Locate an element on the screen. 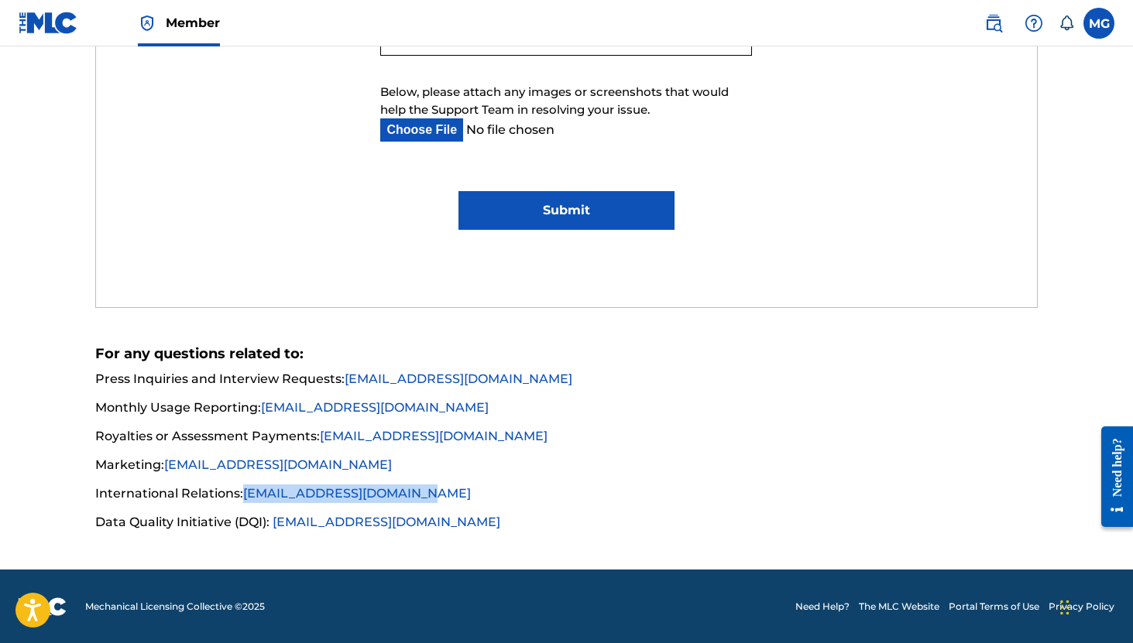  img: search is located at coordinates (993, 23).